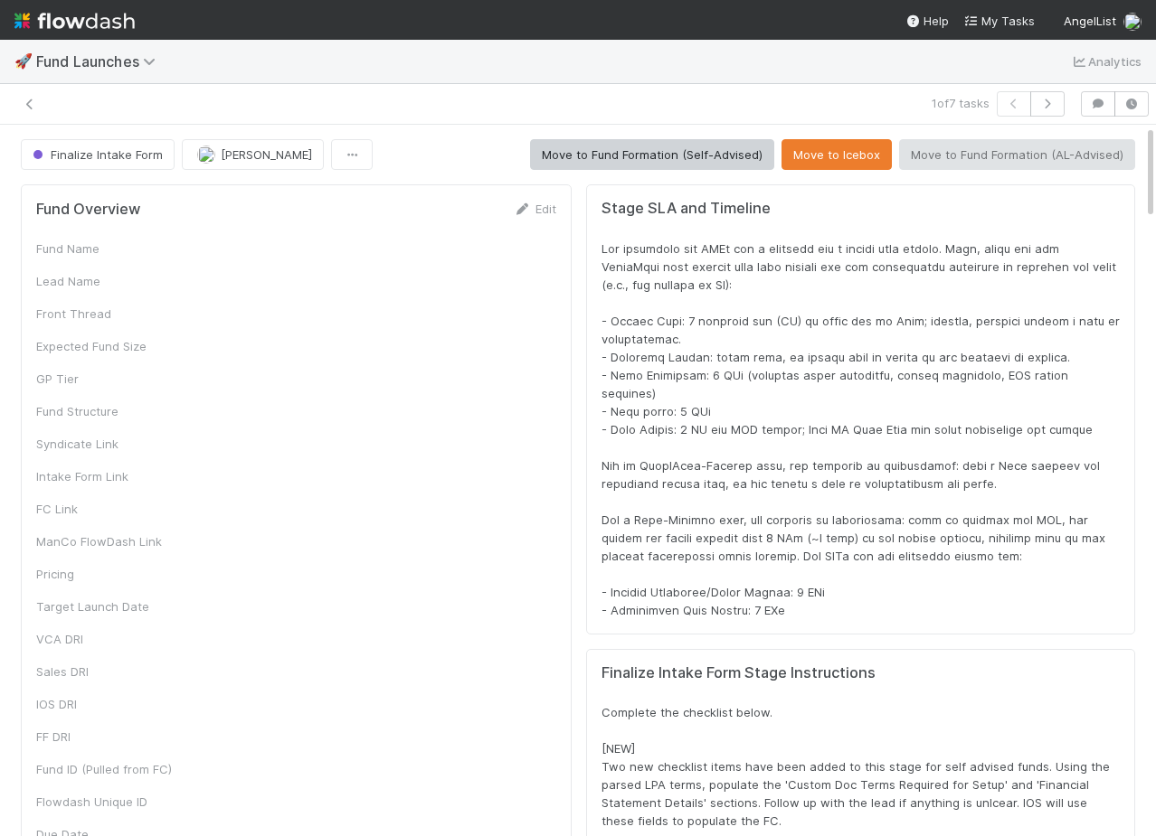 This screenshot has height=836, width=1156. I want to click on span: My Tasks, so click(998, 21).